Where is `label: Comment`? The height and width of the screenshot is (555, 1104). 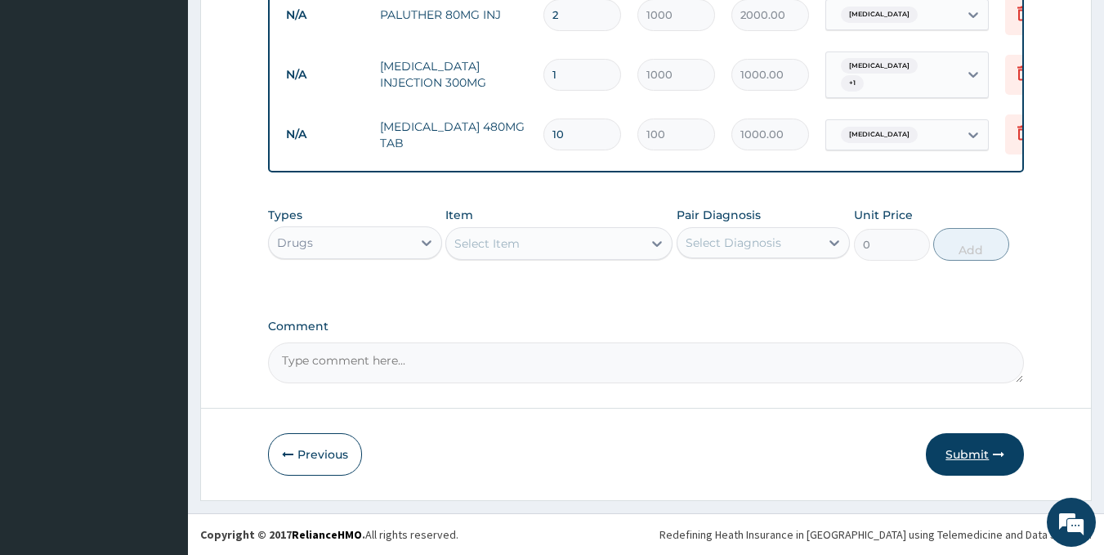 label: Comment is located at coordinates (646, 326).